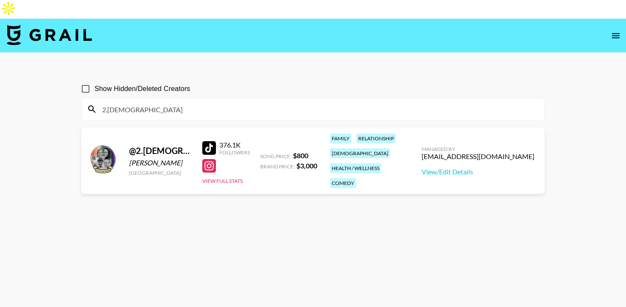  I want to click on div: comedy, so click(343, 183).